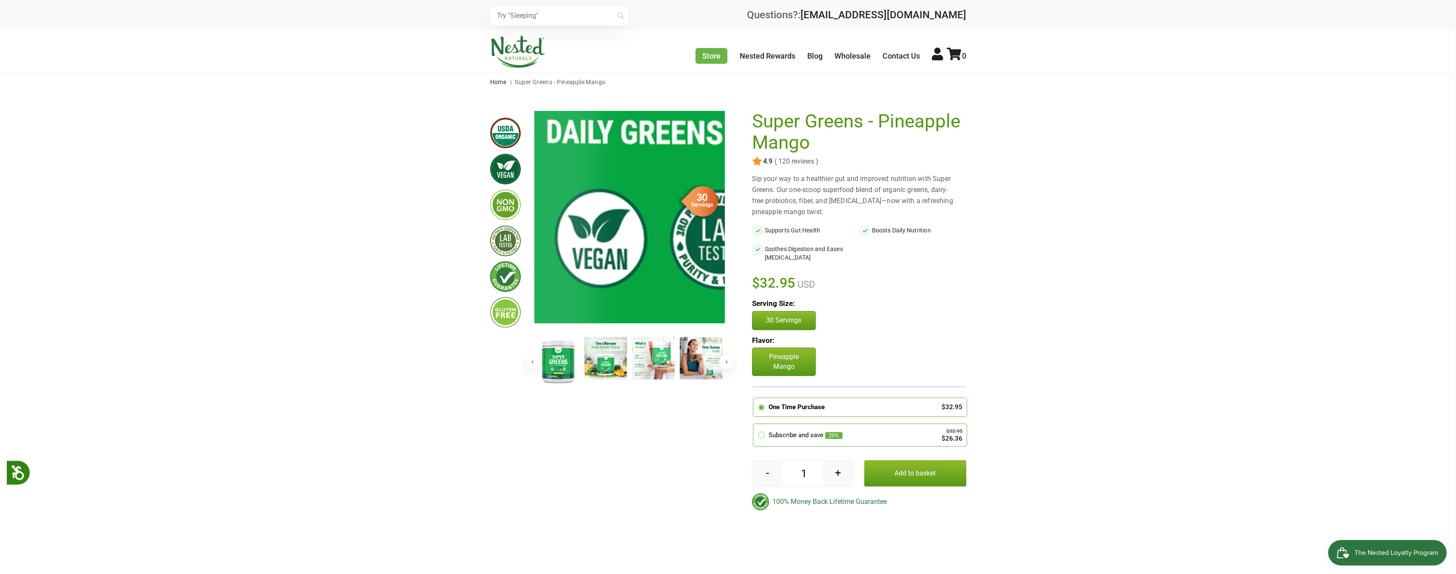 The width and height of the screenshot is (1456, 574). I want to click on span: 0, so click(964, 56).